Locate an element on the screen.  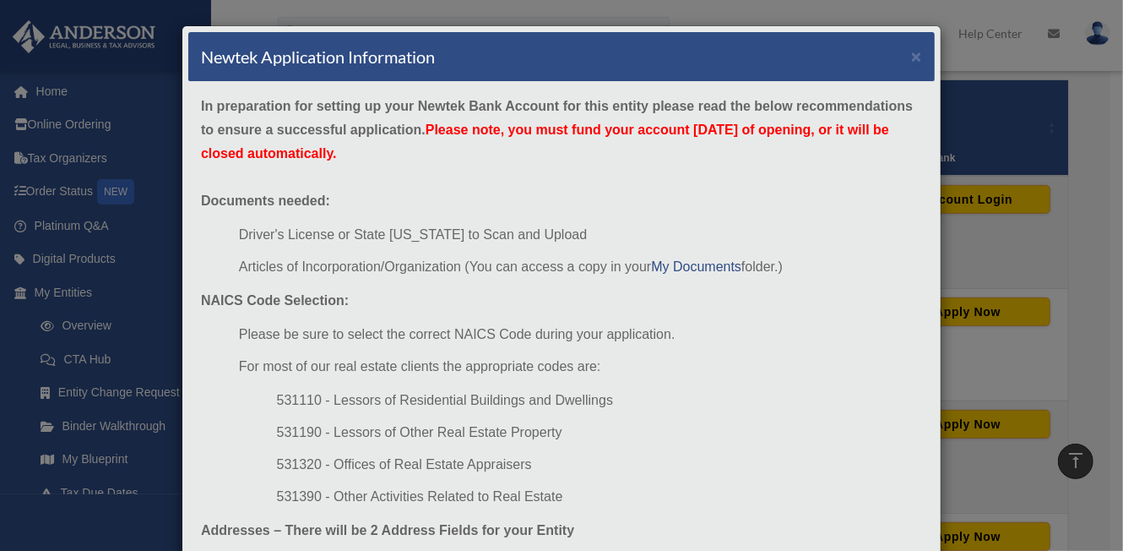
strong: NAICS Code Selection: is located at coordinates (274, 300).